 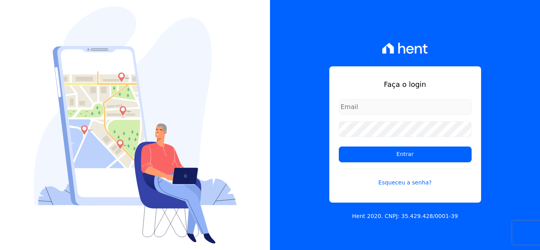 What do you see at coordinates (405, 107) in the screenshot?
I see `input: Email` at bounding box center [405, 107].